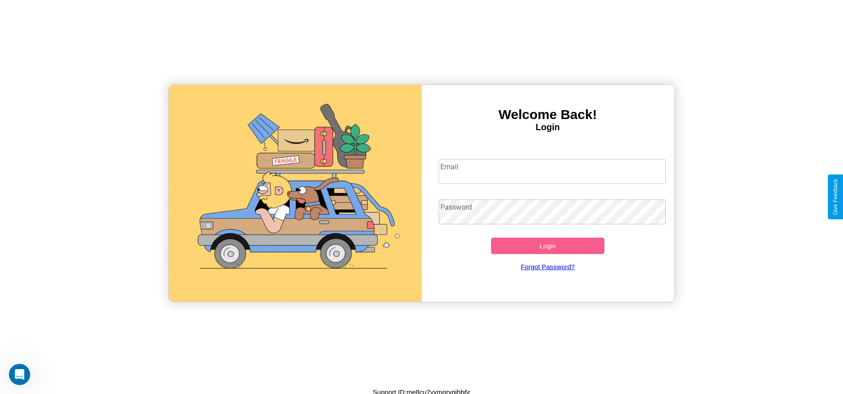 This screenshot has width=843, height=394. Describe the element at coordinates (295, 193) in the screenshot. I see `img: gif` at that location.